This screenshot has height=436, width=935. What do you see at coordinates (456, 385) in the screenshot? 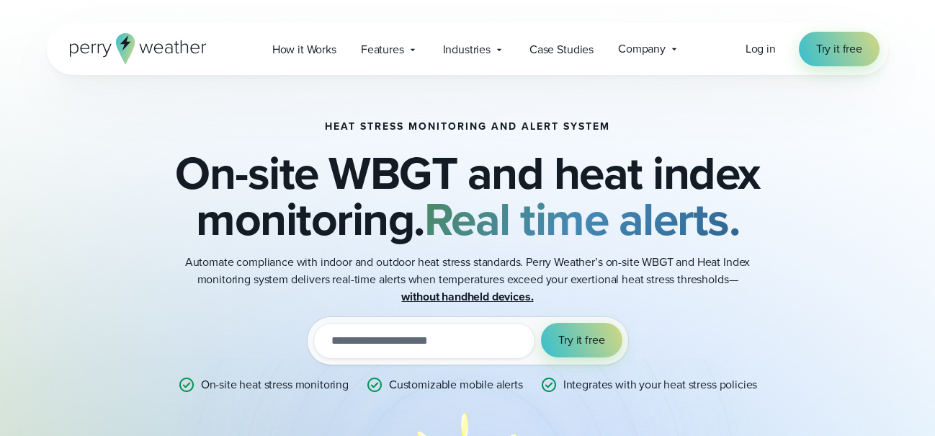
I see `p: Customizable mobile alerts` at bounding box center [456, 385].